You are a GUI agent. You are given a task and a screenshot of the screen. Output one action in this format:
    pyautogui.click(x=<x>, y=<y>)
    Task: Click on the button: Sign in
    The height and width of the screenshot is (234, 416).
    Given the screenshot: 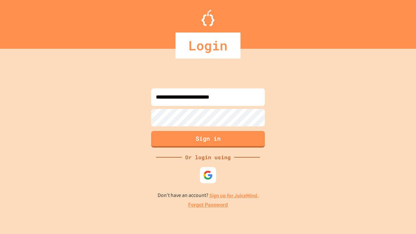 What is the action you would take?
    pyautogui.click(x=208, y=139)
    